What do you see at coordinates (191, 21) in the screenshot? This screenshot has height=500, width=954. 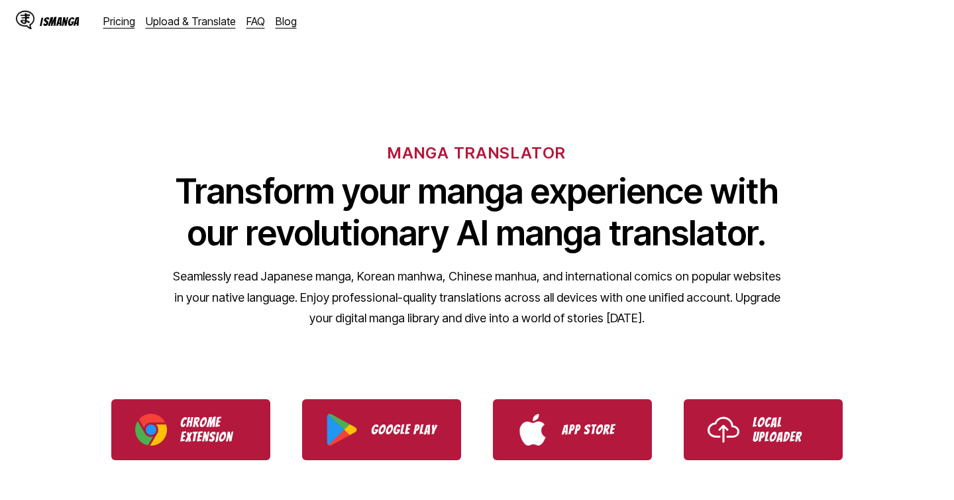 I see `a: Upload & Translate` at bounding box center [191, 21].